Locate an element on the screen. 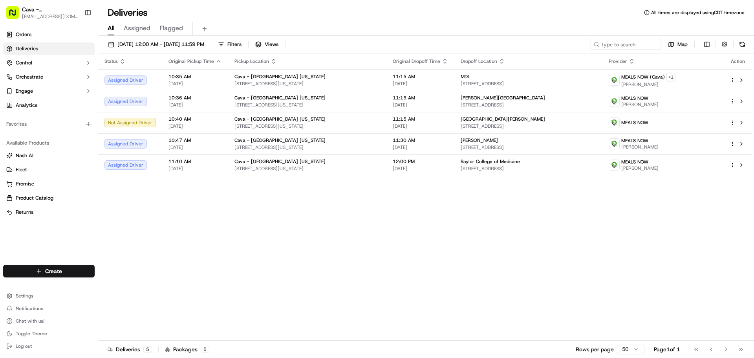 The width and height of the screenshot is (754, 358). button: Filters is located at coordinates (230, 44).